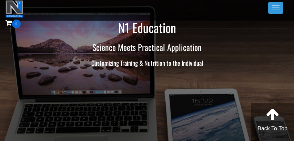 This screenshot has height=141, width=294. What do you see at coordinates (13, 22) in the screenshot?
I see `a: 0` at bounding box center [13, 22].